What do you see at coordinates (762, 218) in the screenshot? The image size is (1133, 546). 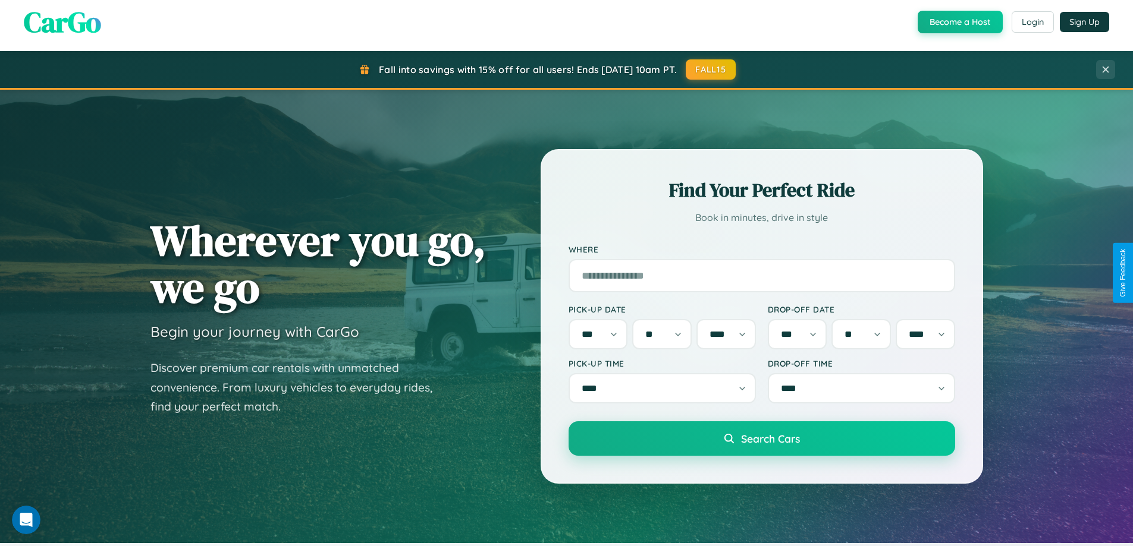 I see `p: Book in minutes, drive in style` at bounding box center [762, 218].